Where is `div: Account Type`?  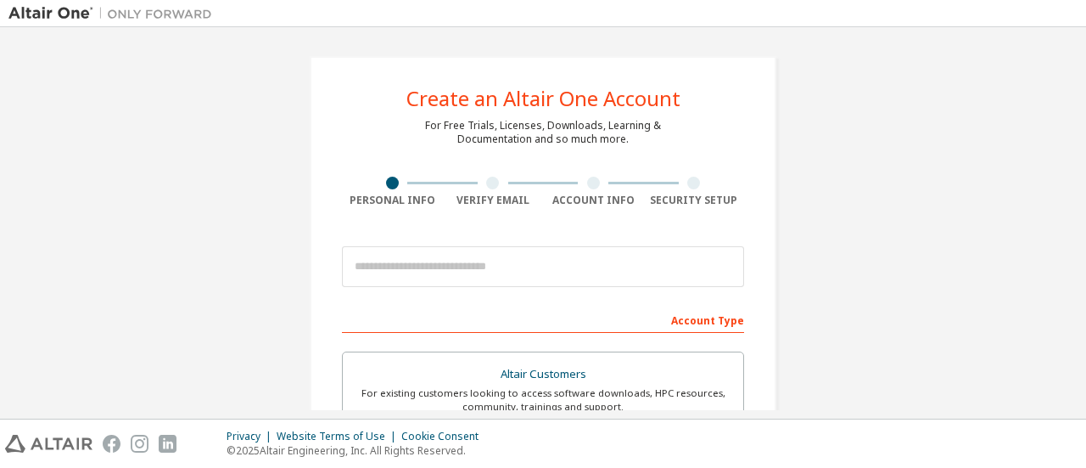 div: Account Type is located at coordinates (543, 319).